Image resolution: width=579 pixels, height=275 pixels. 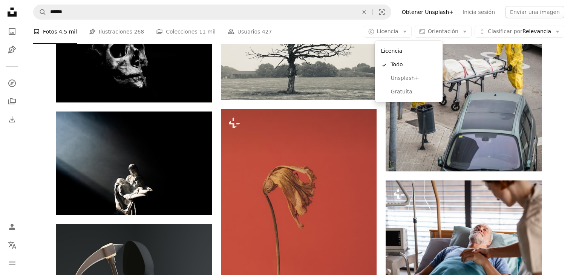 I want to click on span: Gratuita, so click(x=414, y=92).